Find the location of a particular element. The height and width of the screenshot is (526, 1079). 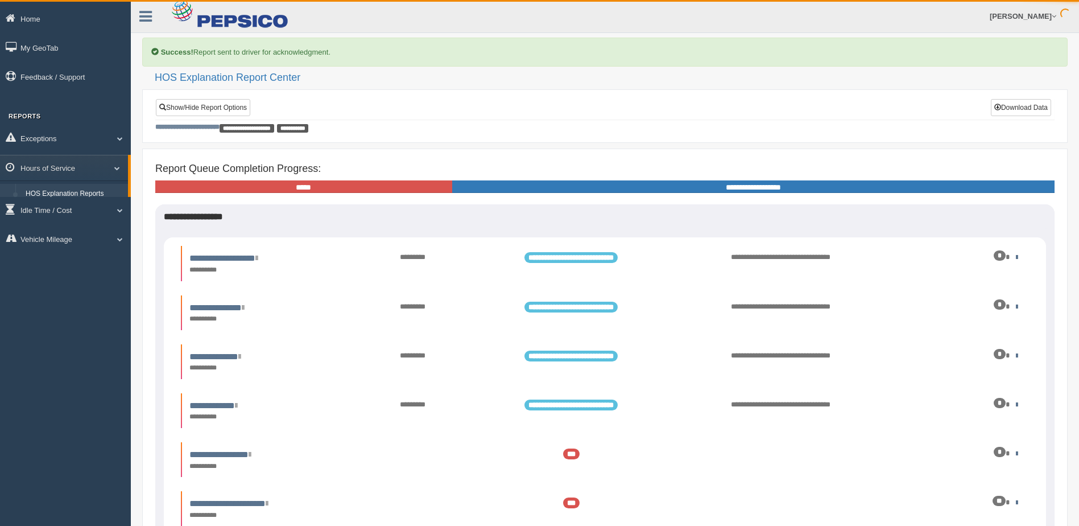

a: HOS Explanation Reports is located at coordinates (74, 194).